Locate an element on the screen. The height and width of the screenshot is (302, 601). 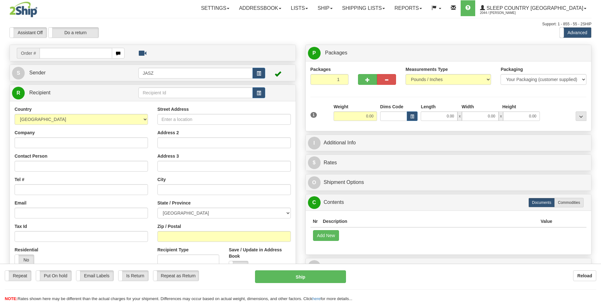
button: Ship is located at coordinates (300, 277).